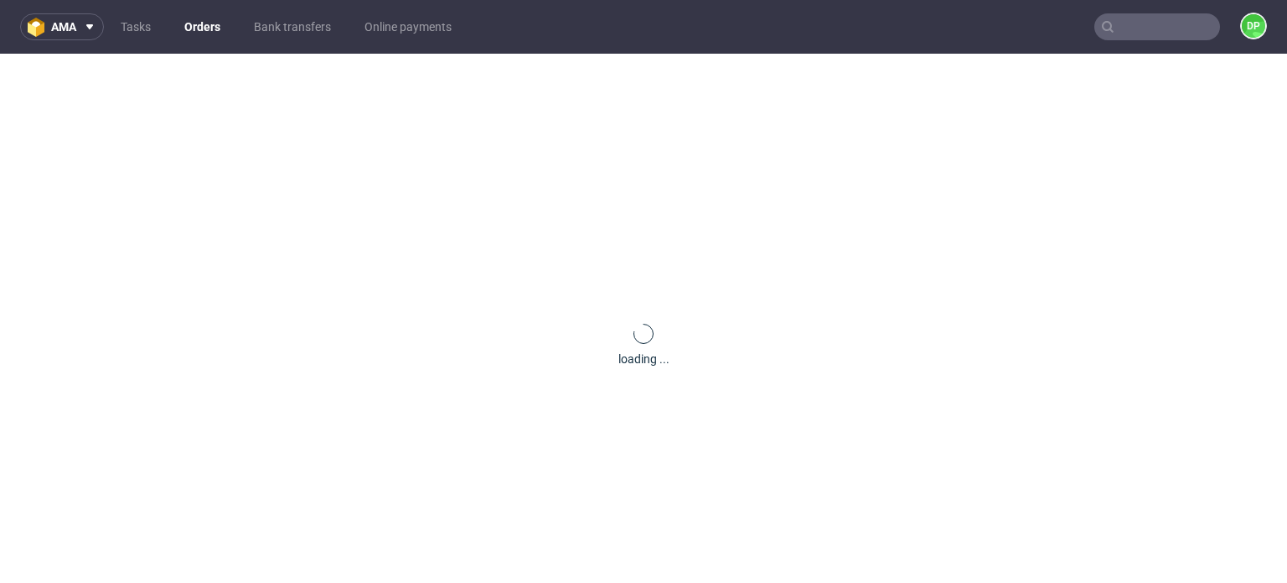  Describe the element at coordinates (202, 27) in the screenshot. I see `a: Orders` at that location.